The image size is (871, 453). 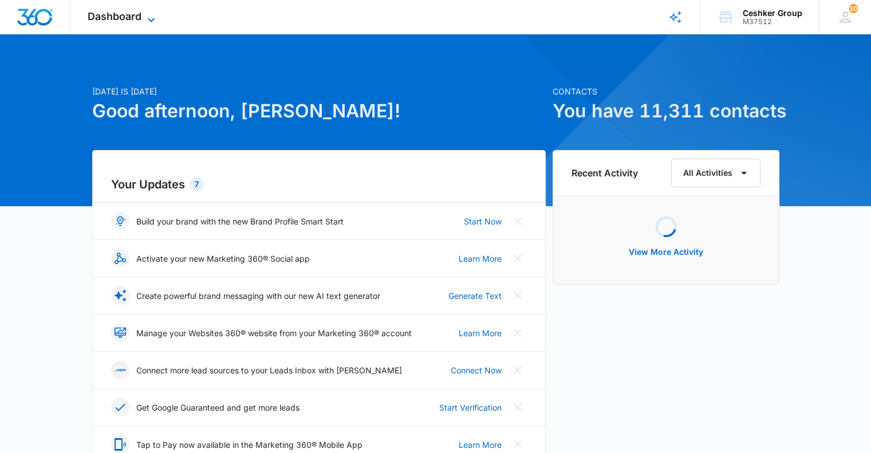 I want to click on button: View More Activity, so click(x=666, y=252).